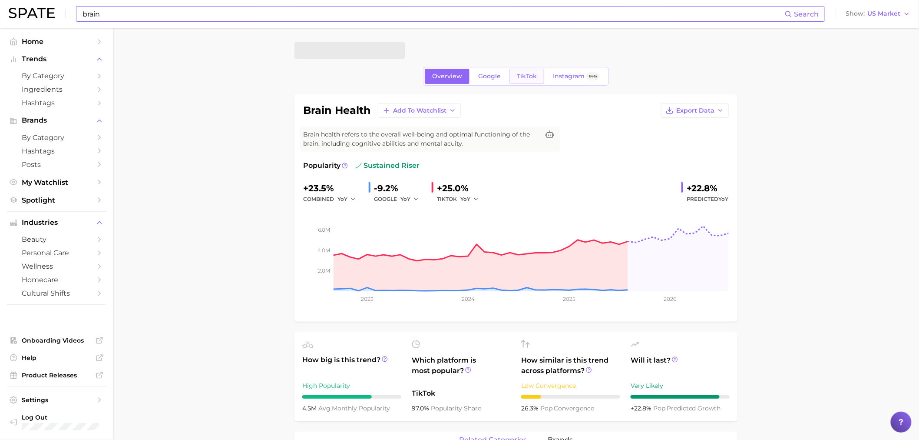 Image resolution: width=919 pixels, height=440 pixels. Describe the element at coordinates (56, 266) in the screenshot. I see `span: wellness` at that location.